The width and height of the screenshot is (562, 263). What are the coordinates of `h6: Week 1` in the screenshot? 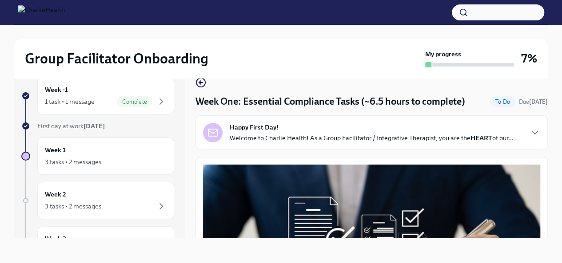 It's located at (55, 150).